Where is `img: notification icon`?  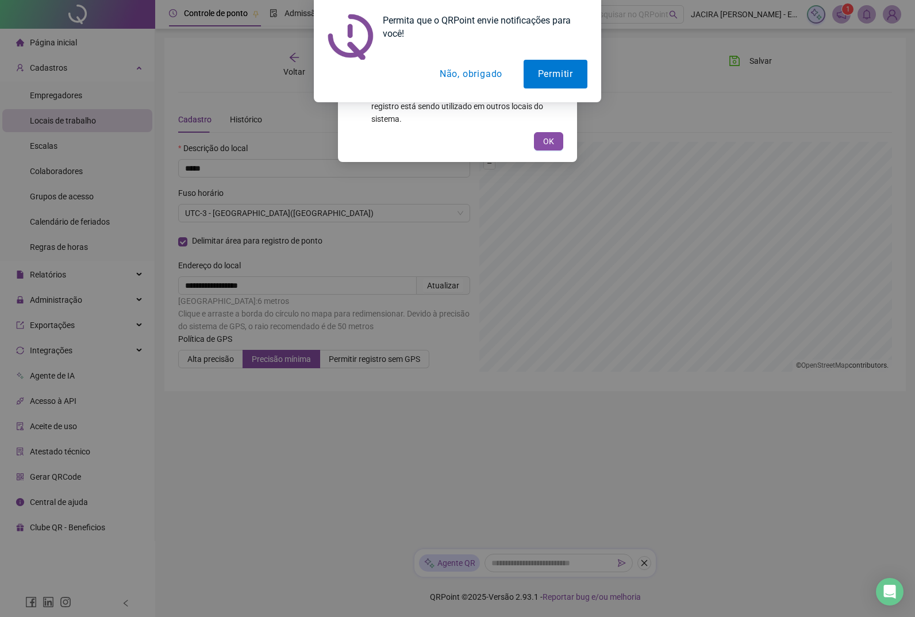 img: notification icon is located at coordinates (350, 37).